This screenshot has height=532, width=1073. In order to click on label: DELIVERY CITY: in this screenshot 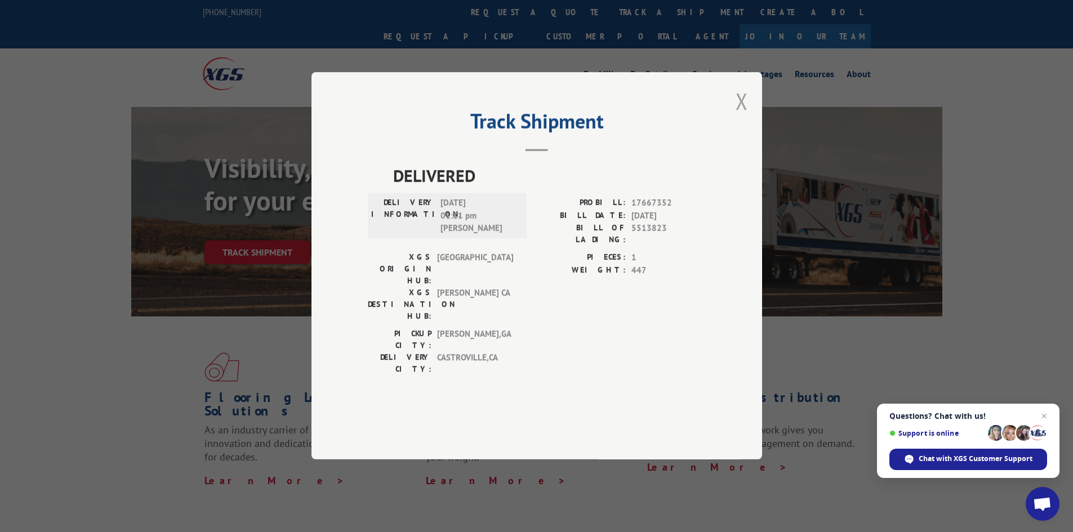, I will do `click(399, 364)`.